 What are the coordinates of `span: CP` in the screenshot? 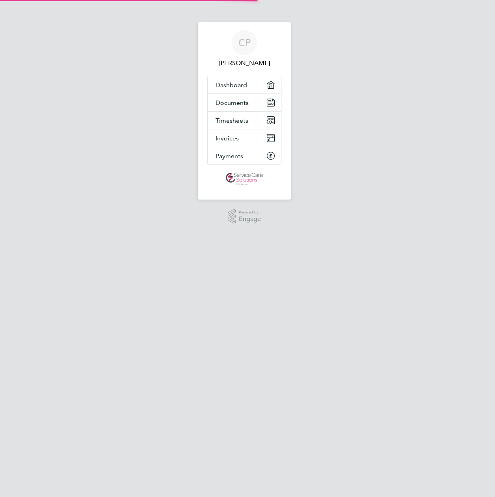 It's located at (244, 43).